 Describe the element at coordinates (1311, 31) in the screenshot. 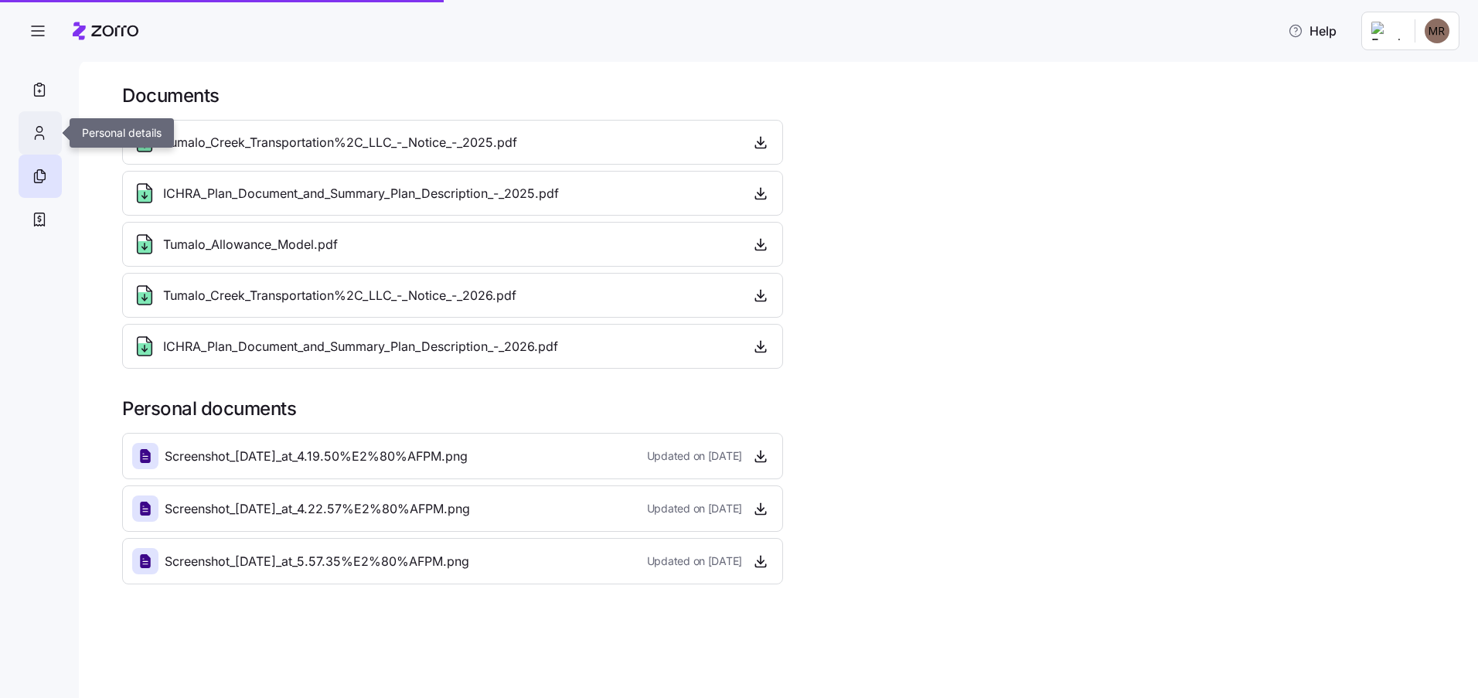

I see `button: Help` at that location.